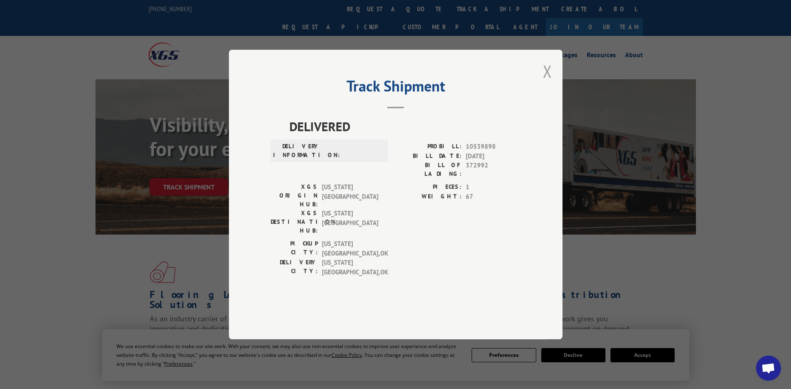  What do you see at coordinates (548, 71) in the screenshot?
I see `button: Close modal` at bounding box center [548, 71].